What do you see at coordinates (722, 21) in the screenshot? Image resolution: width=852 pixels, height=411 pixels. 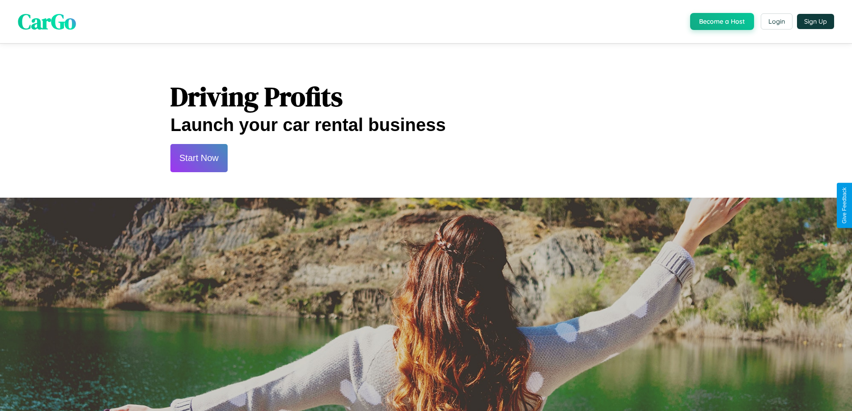 I see `button: Become a Host` at bounding box center [722, 21].